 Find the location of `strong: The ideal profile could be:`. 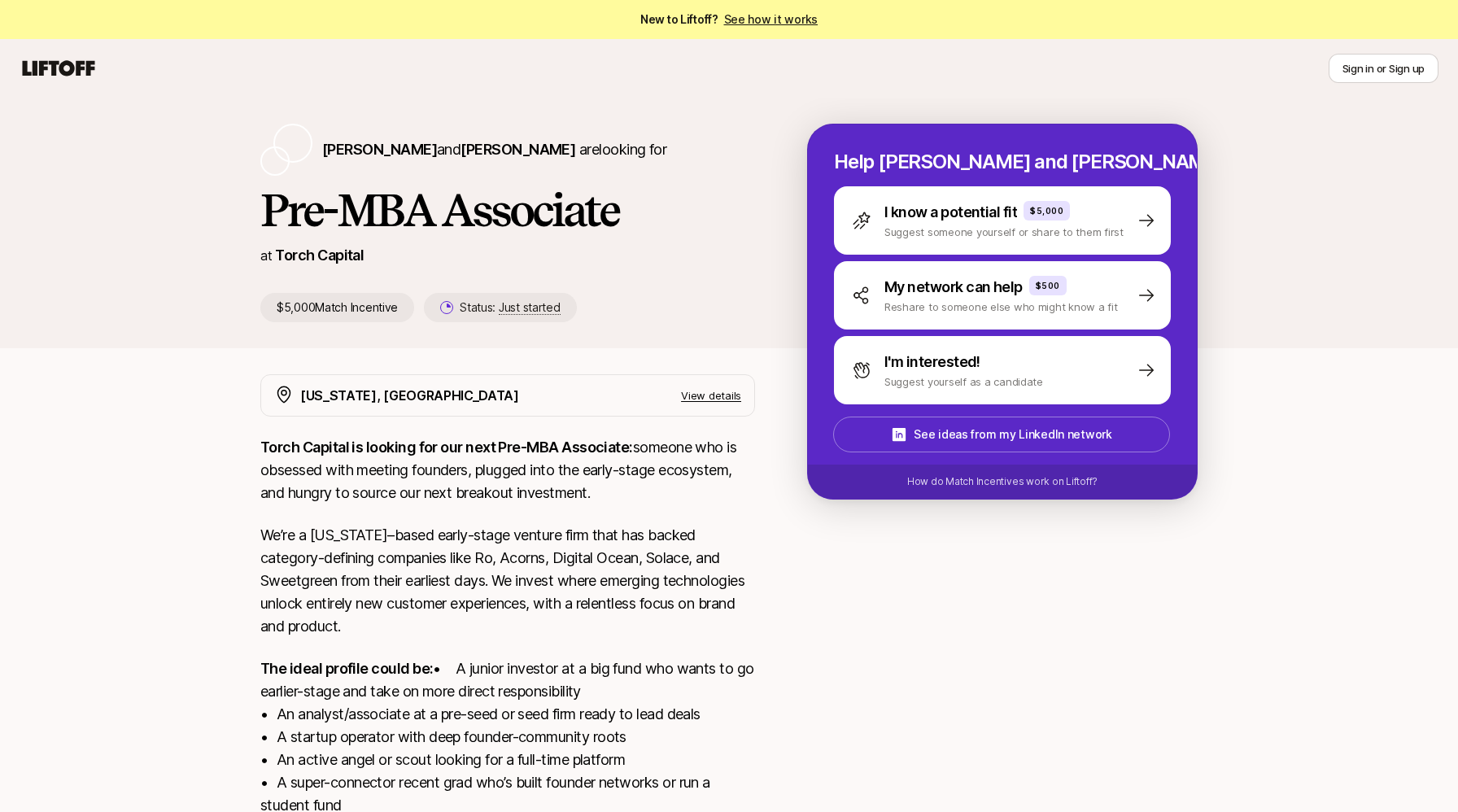

strong: The ideal profile could be: is located at coordinates (347, 668).